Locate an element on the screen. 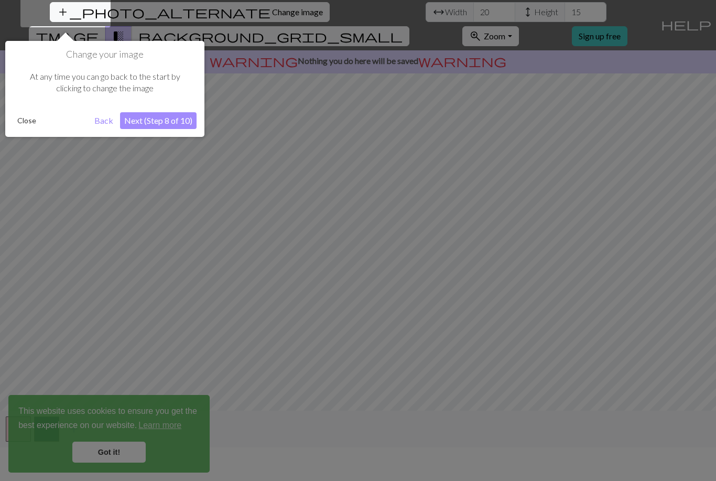  button: Next (Step 8 of 10) is located at coordinates (158, 121).